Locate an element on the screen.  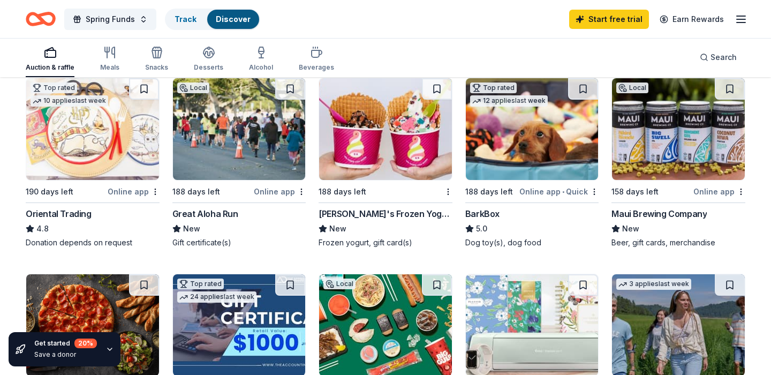
span: 5.0 is located at coordinates (481, 228).